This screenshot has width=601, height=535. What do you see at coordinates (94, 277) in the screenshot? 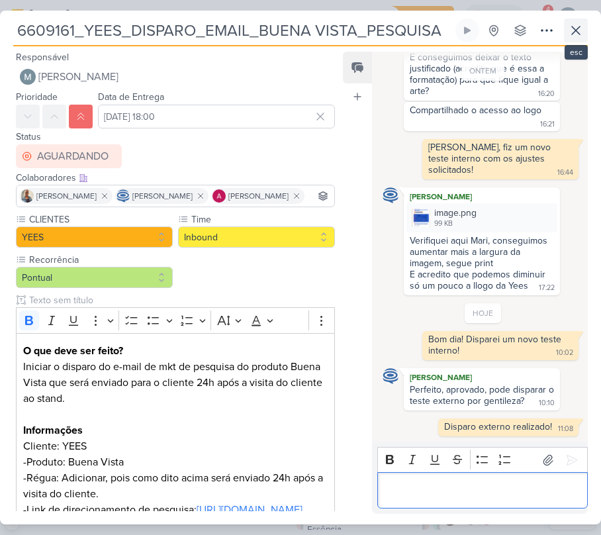
I see `button: Pontual` at bounding box center [94, 277].